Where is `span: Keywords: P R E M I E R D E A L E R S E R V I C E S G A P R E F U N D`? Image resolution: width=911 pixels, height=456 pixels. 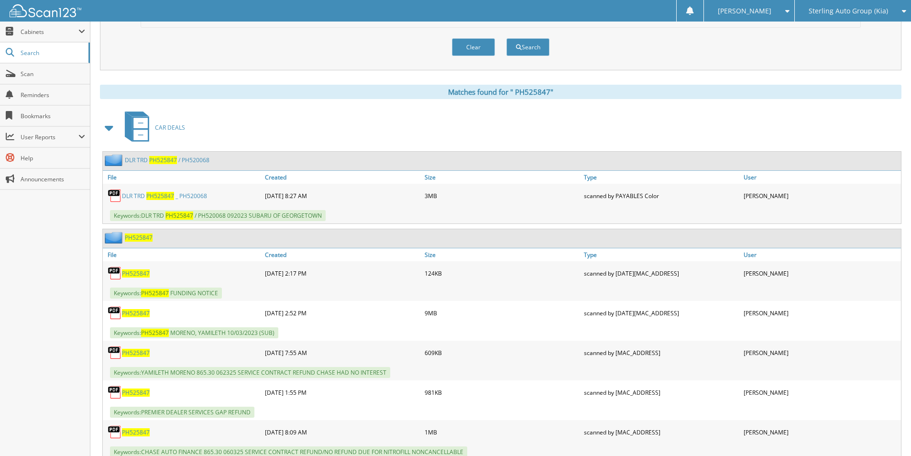
span: Keywords: P R E M I E R D E A L E R S E R V I C E S G A P R E F U N D is located at coordinates (182, 412).